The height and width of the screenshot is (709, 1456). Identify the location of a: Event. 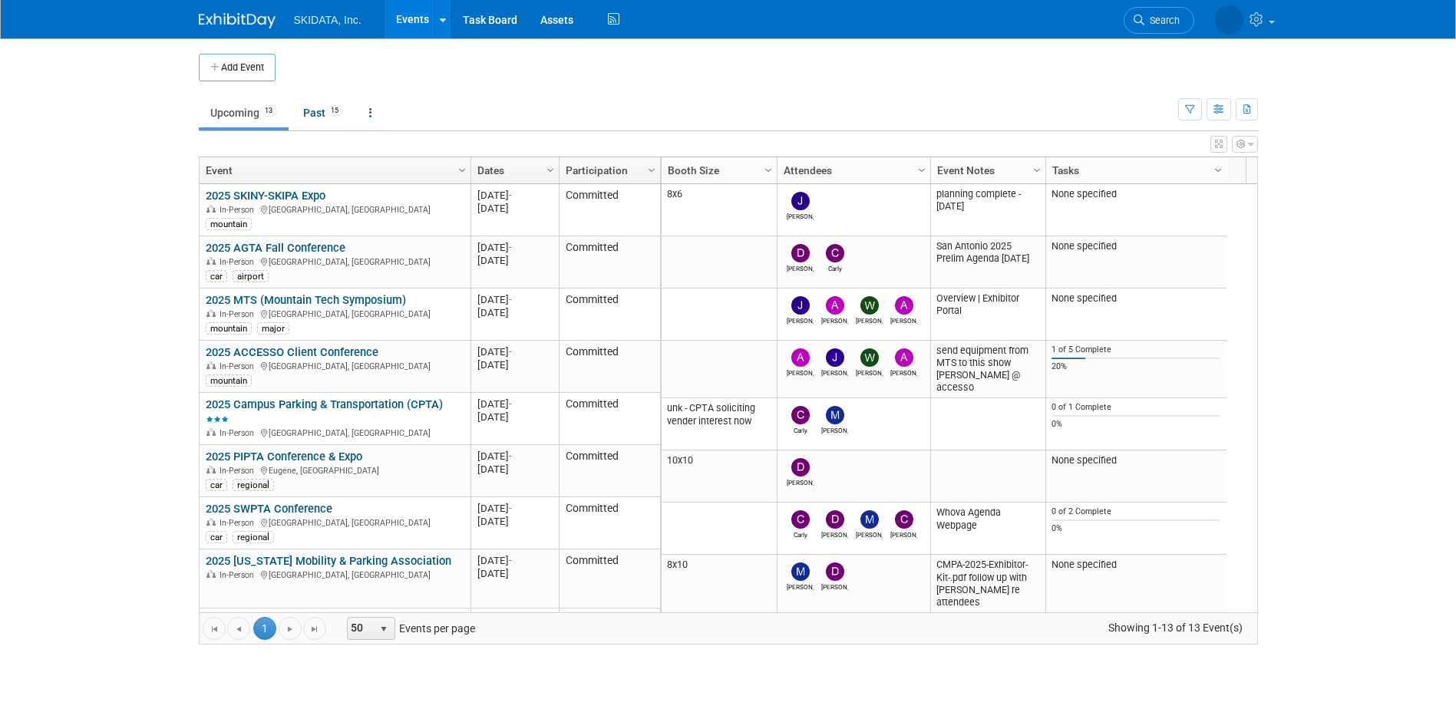
(333, 170).